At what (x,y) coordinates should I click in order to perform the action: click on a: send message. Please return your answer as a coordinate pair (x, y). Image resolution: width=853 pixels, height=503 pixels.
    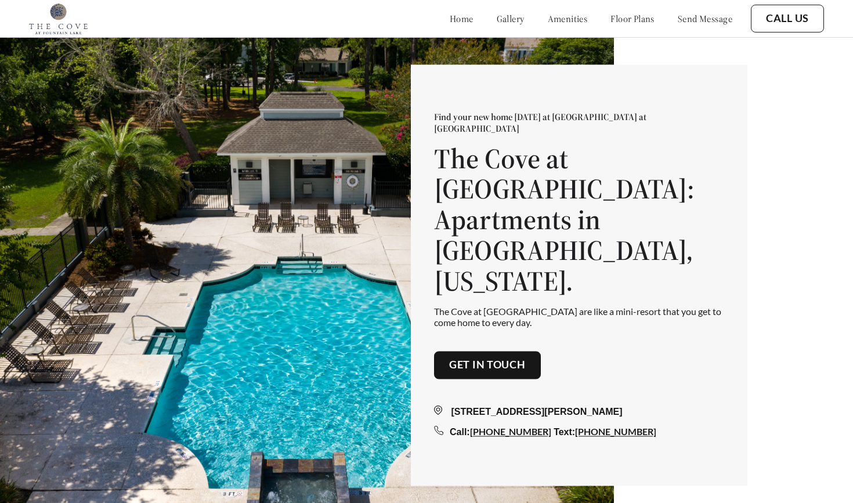
    Looking at the image, I should click on (705, 19).